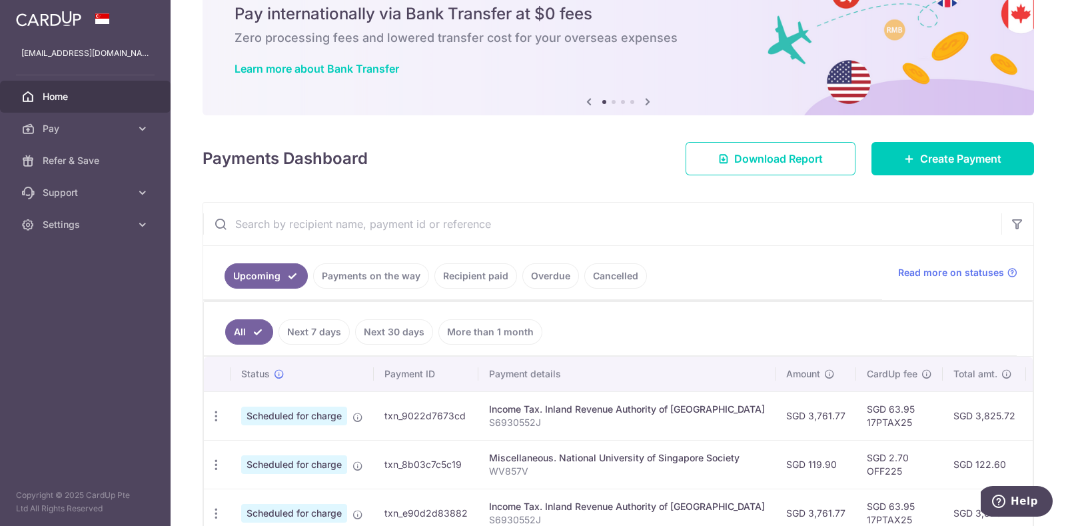 The height and width of the screenshot is (526, 1066). I want to click on h5: Pay internationally via Bank Transfer at $0 fees, so click(618, 14).